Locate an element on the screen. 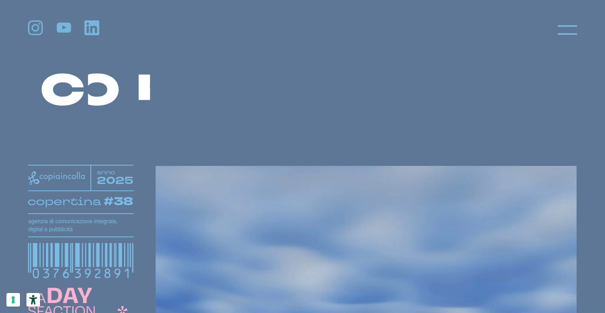  tspan: copertina is located at coordinates (64, 201).